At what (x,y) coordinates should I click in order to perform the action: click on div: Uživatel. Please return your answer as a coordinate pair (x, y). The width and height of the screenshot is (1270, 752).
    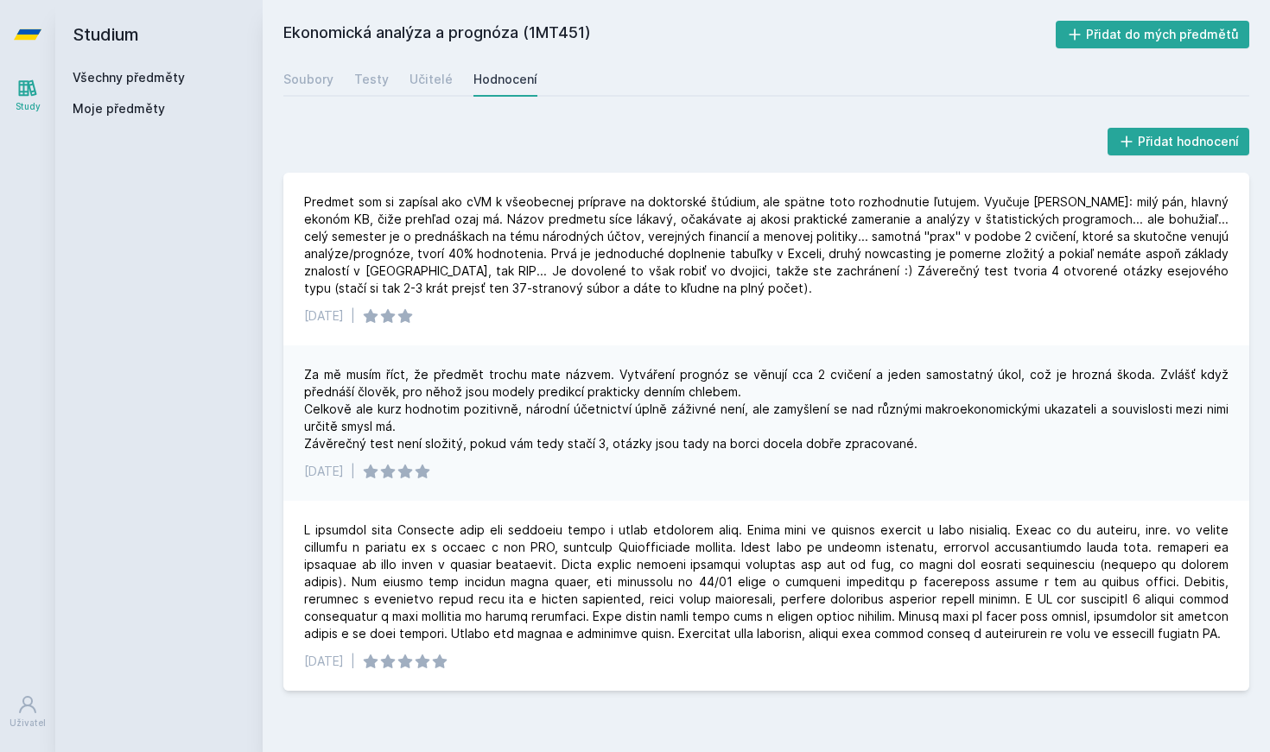
    Looking at the image, I should click on (28, 723).